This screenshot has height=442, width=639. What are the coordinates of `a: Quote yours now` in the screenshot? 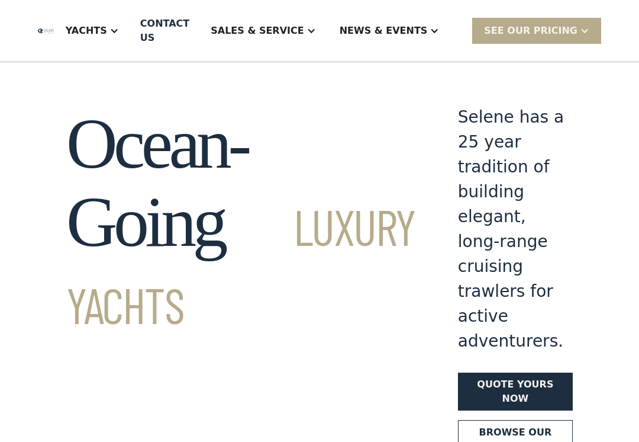 It's located at (516, 391).